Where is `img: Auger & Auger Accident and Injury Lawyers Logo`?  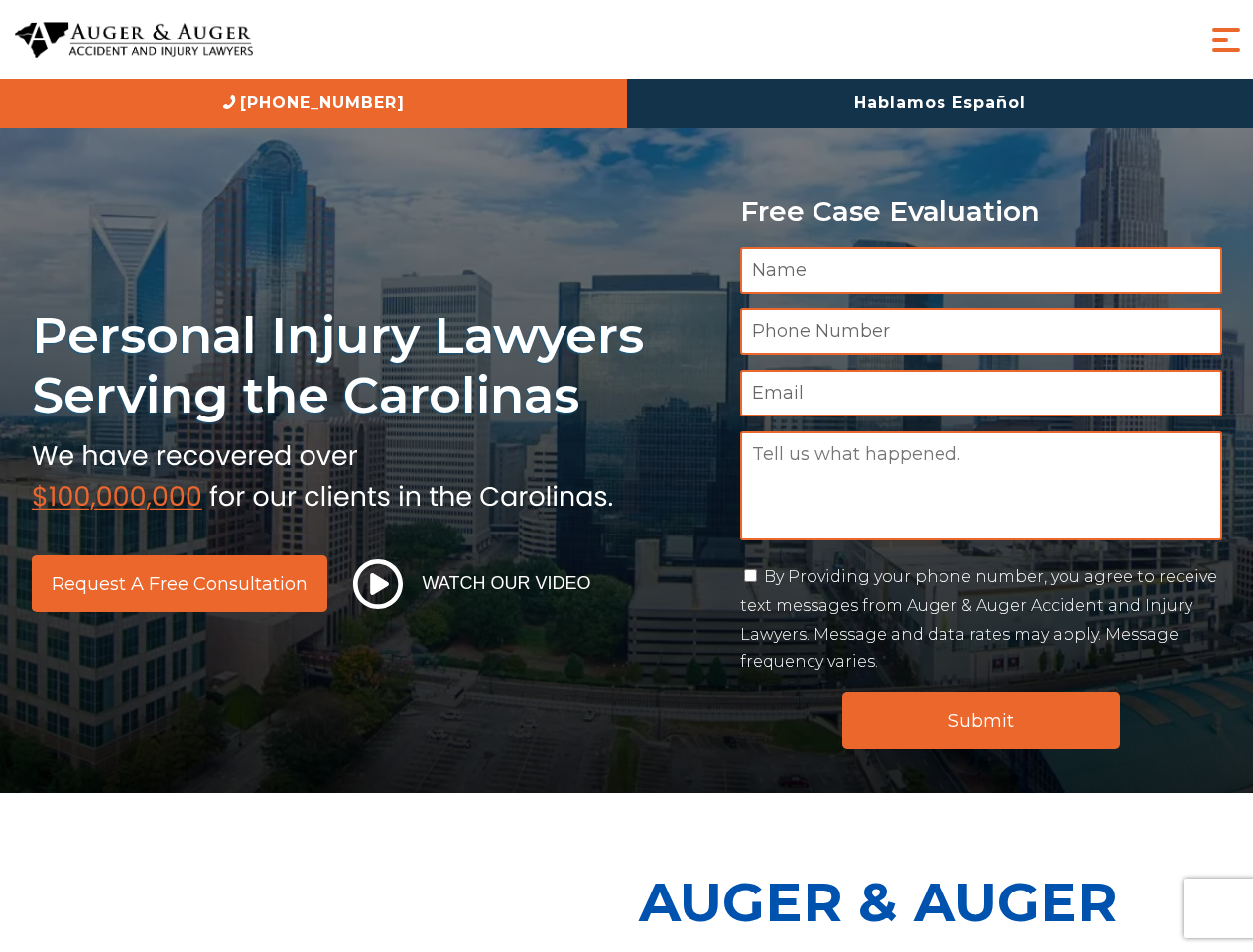
img: Auger & Auger Accident and Injury Lawyers Logo is located at coordinates (134, 40).